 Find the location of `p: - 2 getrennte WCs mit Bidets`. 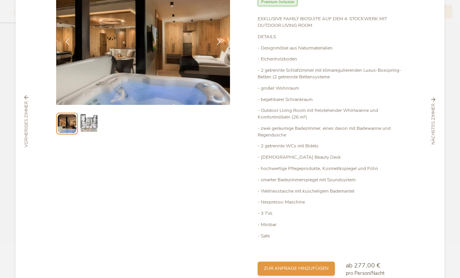

p: - 2 getrennte WCs mit Bidets is located at coordinates (330, 146).